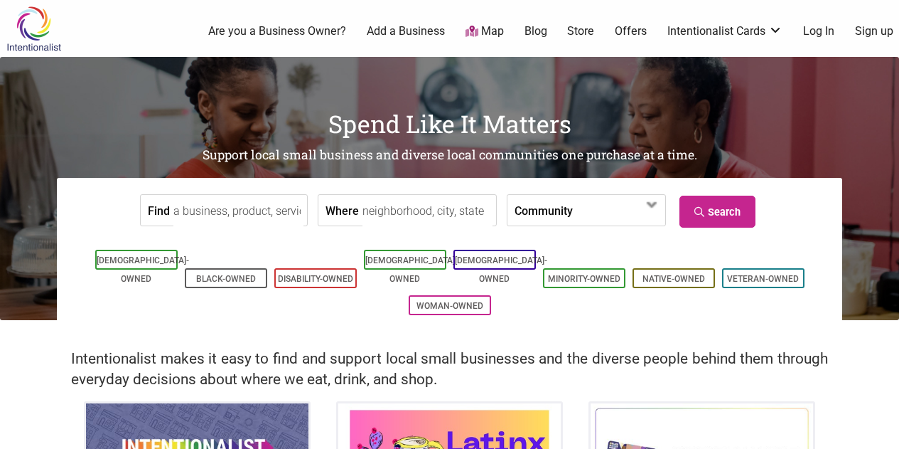  I want to click on a: Log In, so click(819, 31).